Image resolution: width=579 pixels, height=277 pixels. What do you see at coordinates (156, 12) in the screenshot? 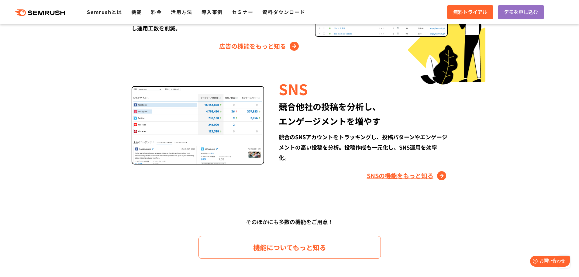
I see `a: 料金` at bounding box center [156, 12].